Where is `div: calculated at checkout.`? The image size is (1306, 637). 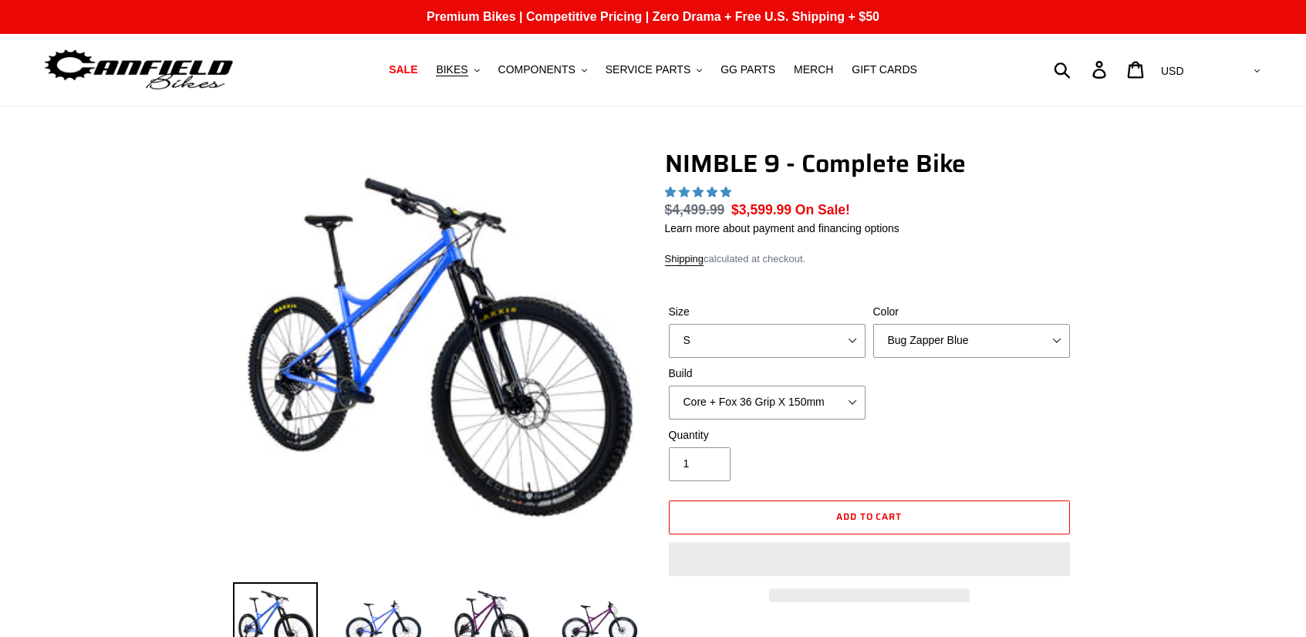
div: calculated at checkout. is located at coordinates (869, 259).